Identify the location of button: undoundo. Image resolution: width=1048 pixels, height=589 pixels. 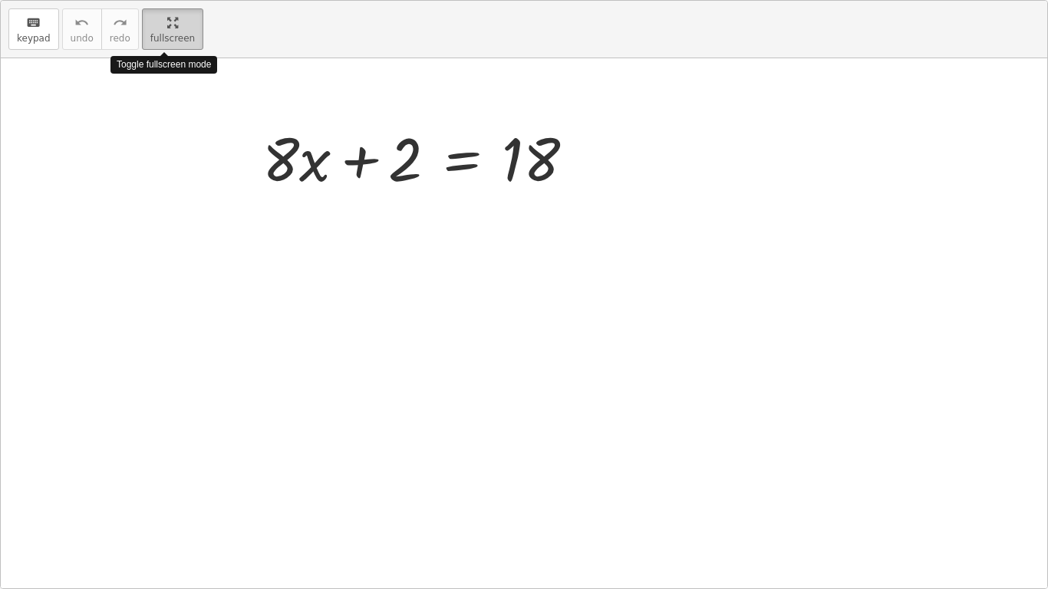
(82, 29).